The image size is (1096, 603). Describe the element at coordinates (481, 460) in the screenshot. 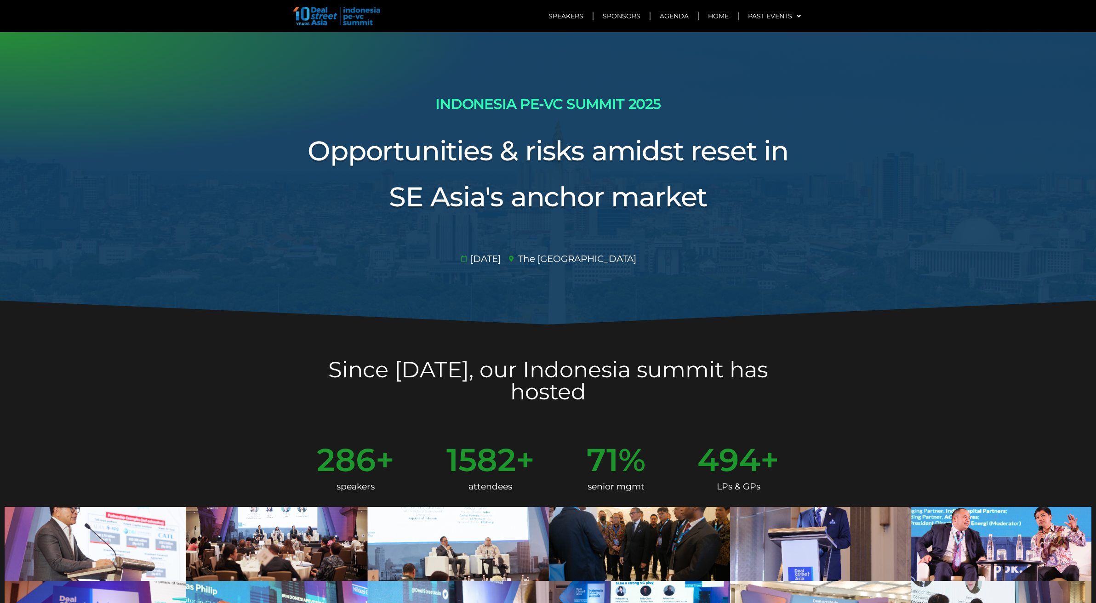

I see `span: 1582` at that location.